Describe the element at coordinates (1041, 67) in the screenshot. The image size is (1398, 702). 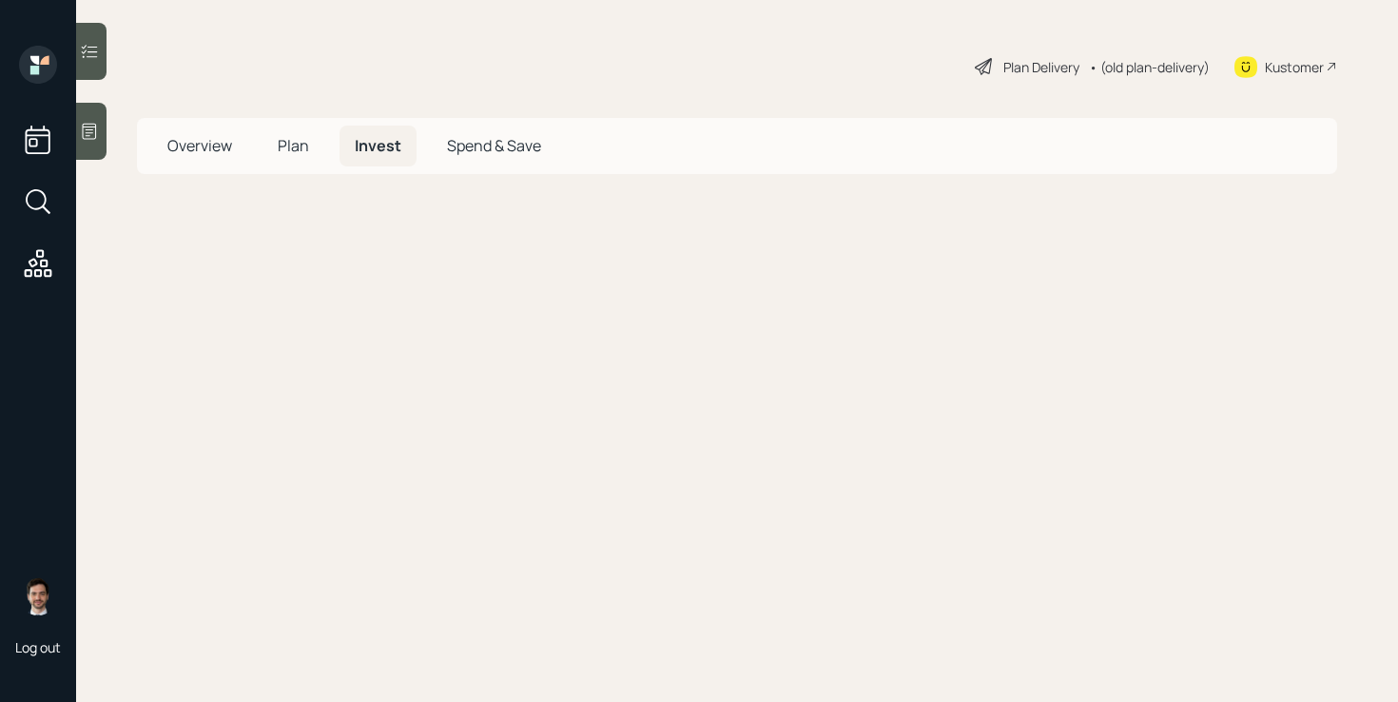
I see `div: Plan Delivery` at that location.